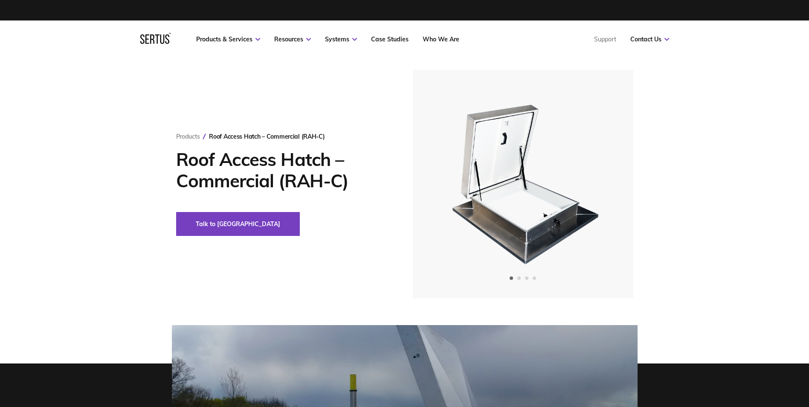 The height and width of the screenshot is (407, 809). What do you see at coordinates (341, 39) in the screenshot?
I see `a: Systems` at bounding box center [341, 39].